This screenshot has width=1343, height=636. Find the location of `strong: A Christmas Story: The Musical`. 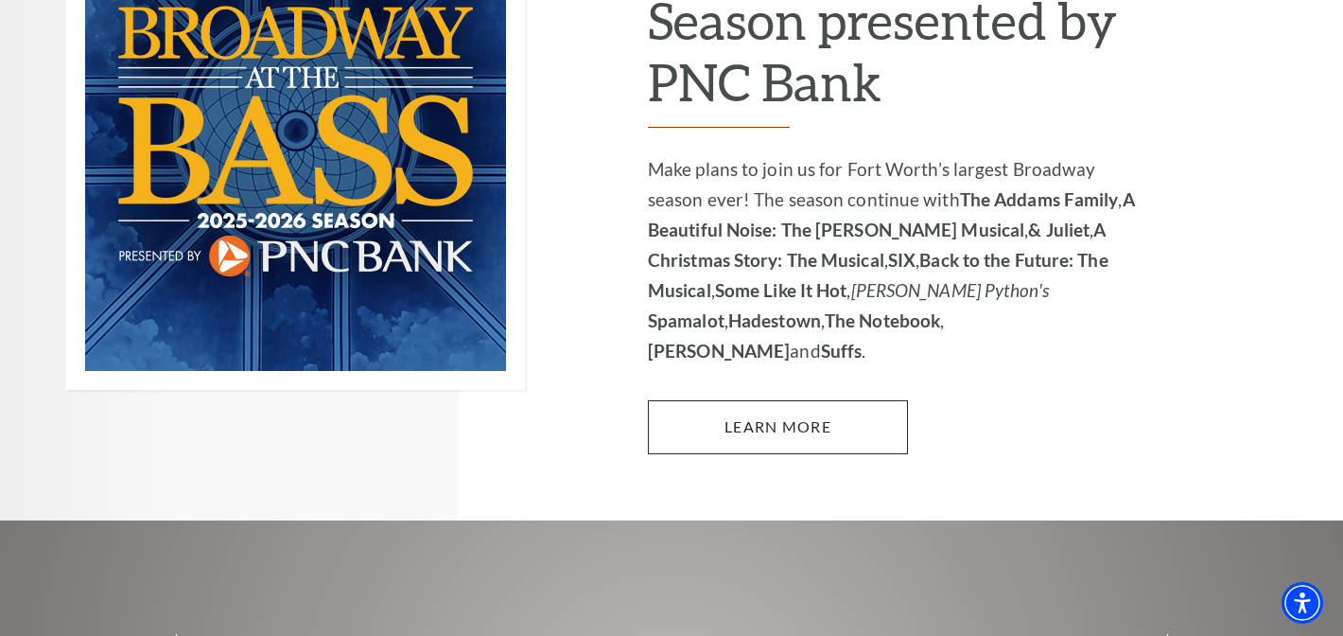

strong: A Christmas Story: The Musical is located at coordinates (877, 244).